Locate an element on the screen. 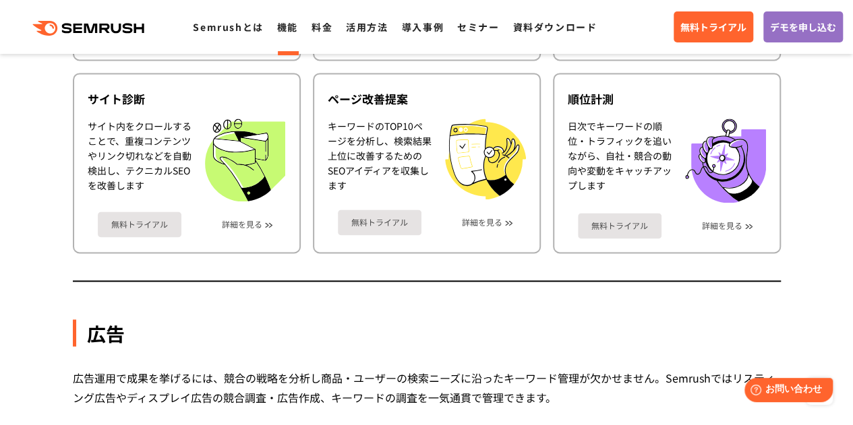 The image size is (853, 425). div: ページ改善提案 is located at coordinates (427, 99).